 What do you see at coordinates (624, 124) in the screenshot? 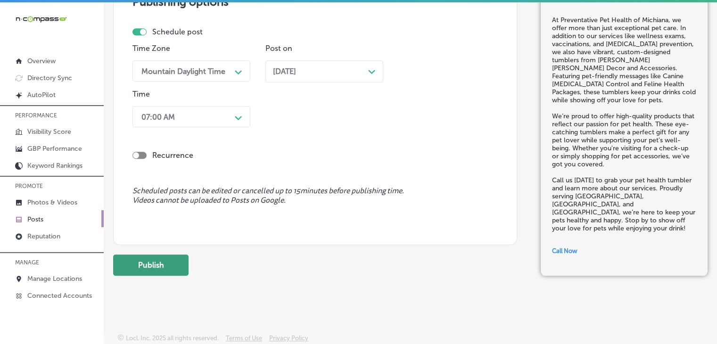
I see `h5: At Preventative Pet Health of Michiana, we offer more than just exceptional pet care. In addition...` at bounding box center [624, 124].